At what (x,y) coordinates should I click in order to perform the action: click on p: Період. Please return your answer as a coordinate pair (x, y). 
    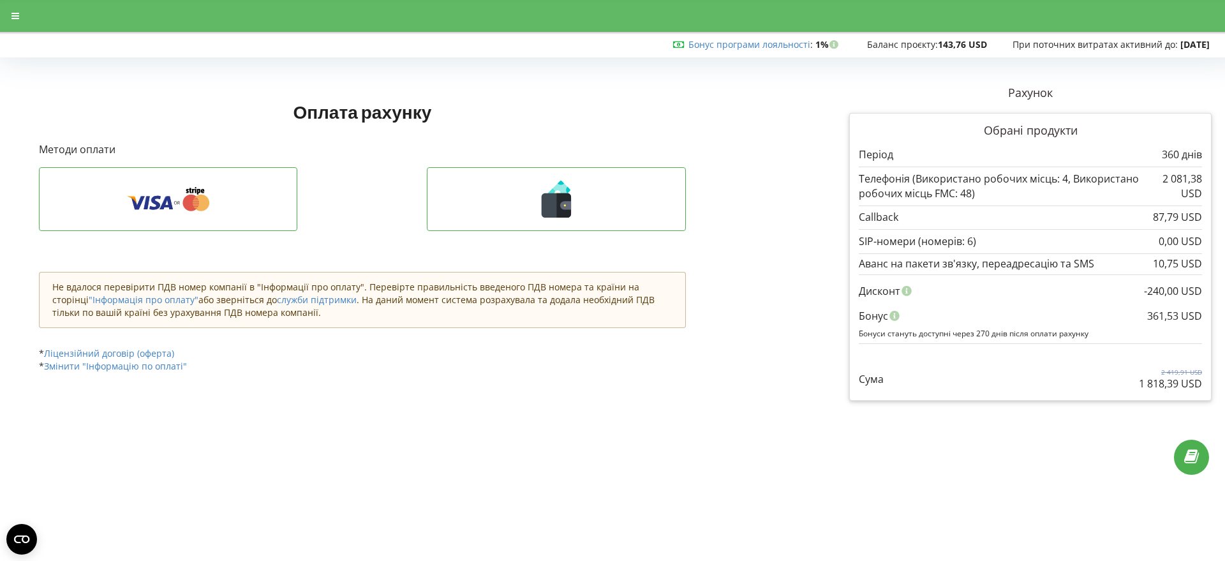
    Looking at the image, I should click on (876, 154).